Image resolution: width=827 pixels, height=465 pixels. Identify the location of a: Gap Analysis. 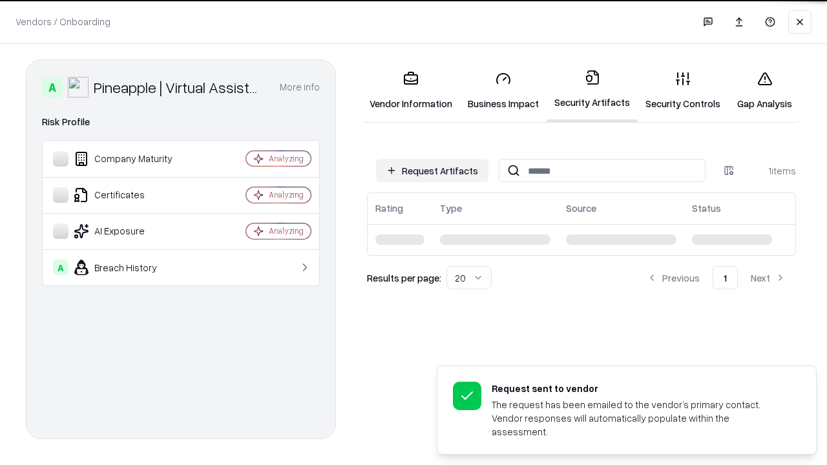
(764, 90).